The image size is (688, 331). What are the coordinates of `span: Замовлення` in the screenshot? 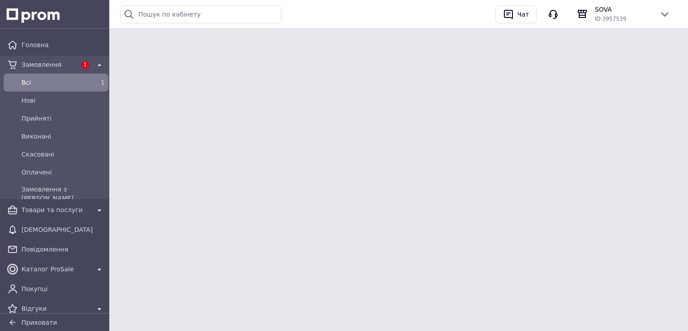 It's located at (49, 65).